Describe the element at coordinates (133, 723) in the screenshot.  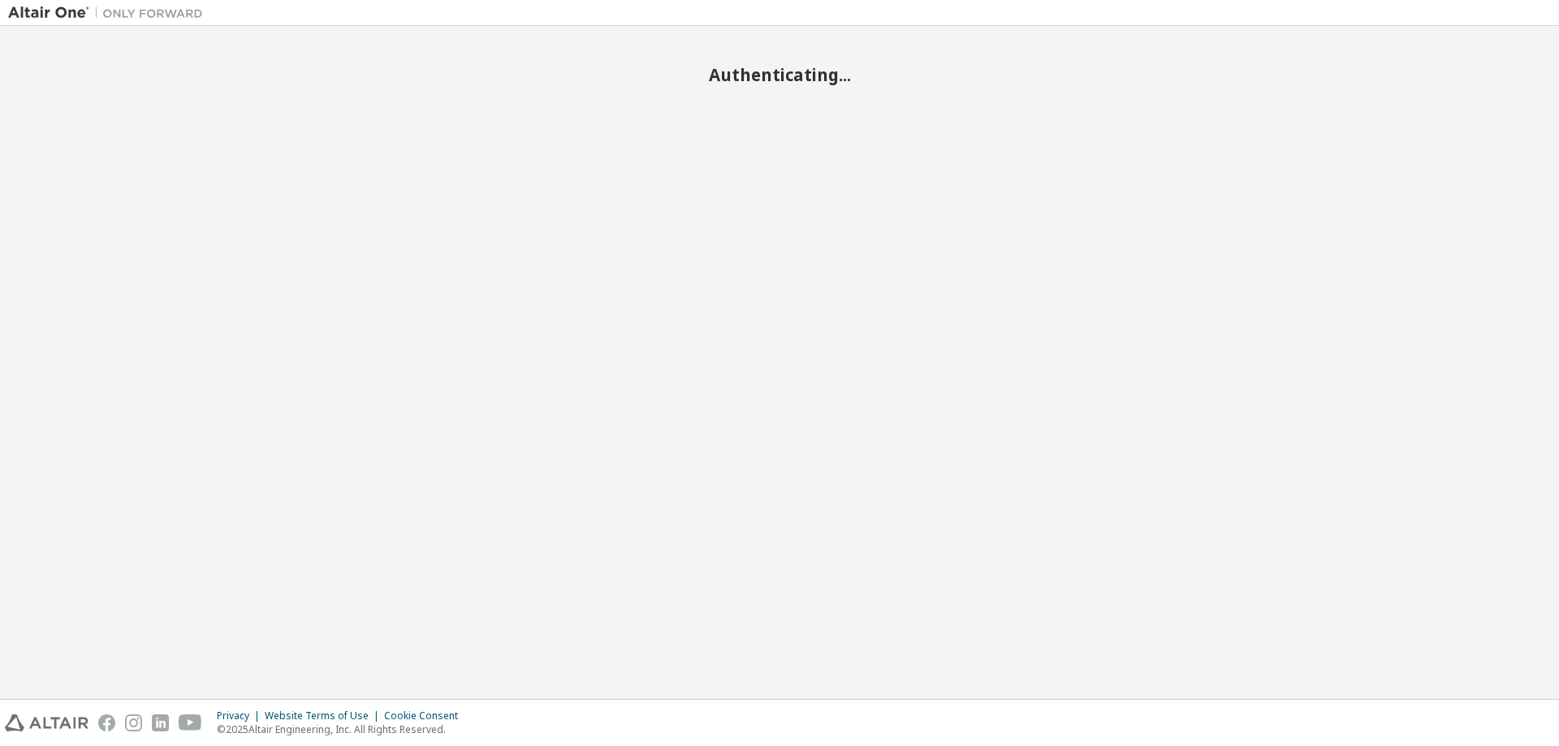
I see `img: instagram.svg` at that location.